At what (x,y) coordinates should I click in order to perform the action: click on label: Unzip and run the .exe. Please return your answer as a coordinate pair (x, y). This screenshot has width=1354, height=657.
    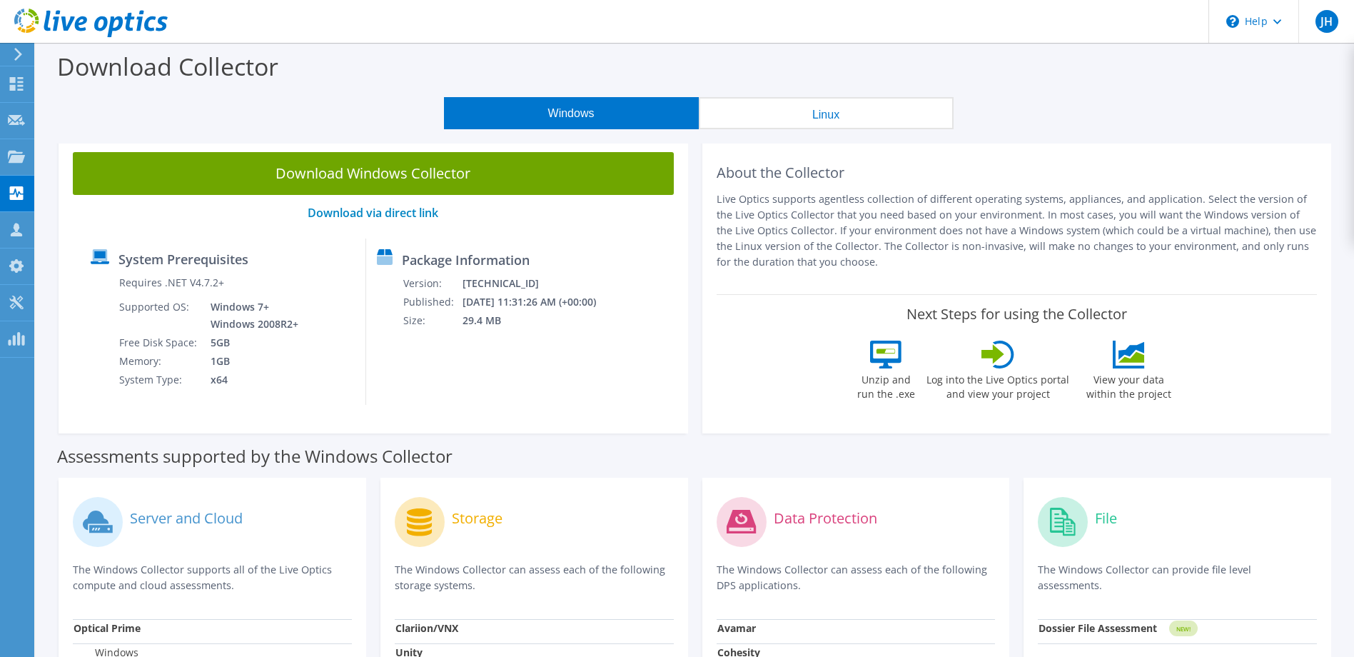
    Looking at the image, I should click on (886, 385).